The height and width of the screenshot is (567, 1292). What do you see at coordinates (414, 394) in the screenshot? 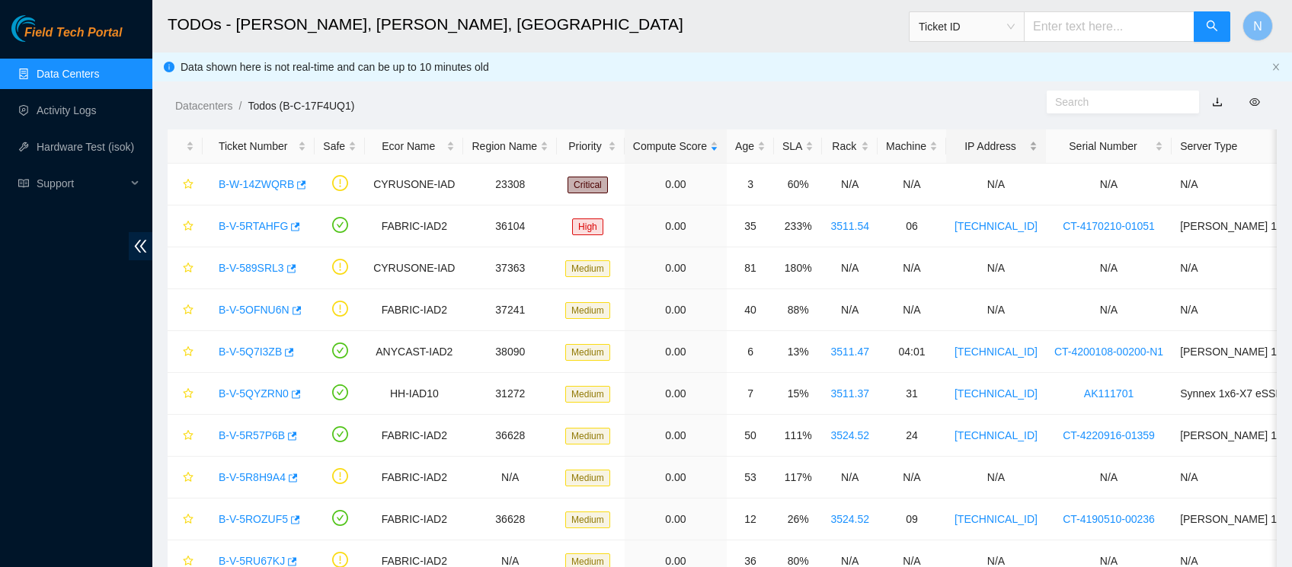
I see `td: HH-IAD10` at bounding box center [414, 394].